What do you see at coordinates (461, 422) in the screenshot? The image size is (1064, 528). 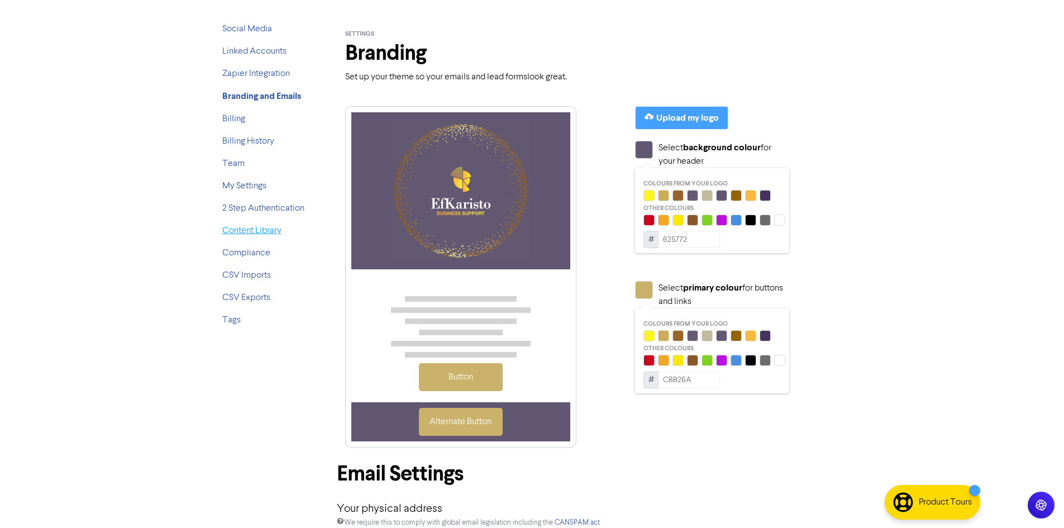 I see `div: Alternate Button` at bounding box center [461, 422].